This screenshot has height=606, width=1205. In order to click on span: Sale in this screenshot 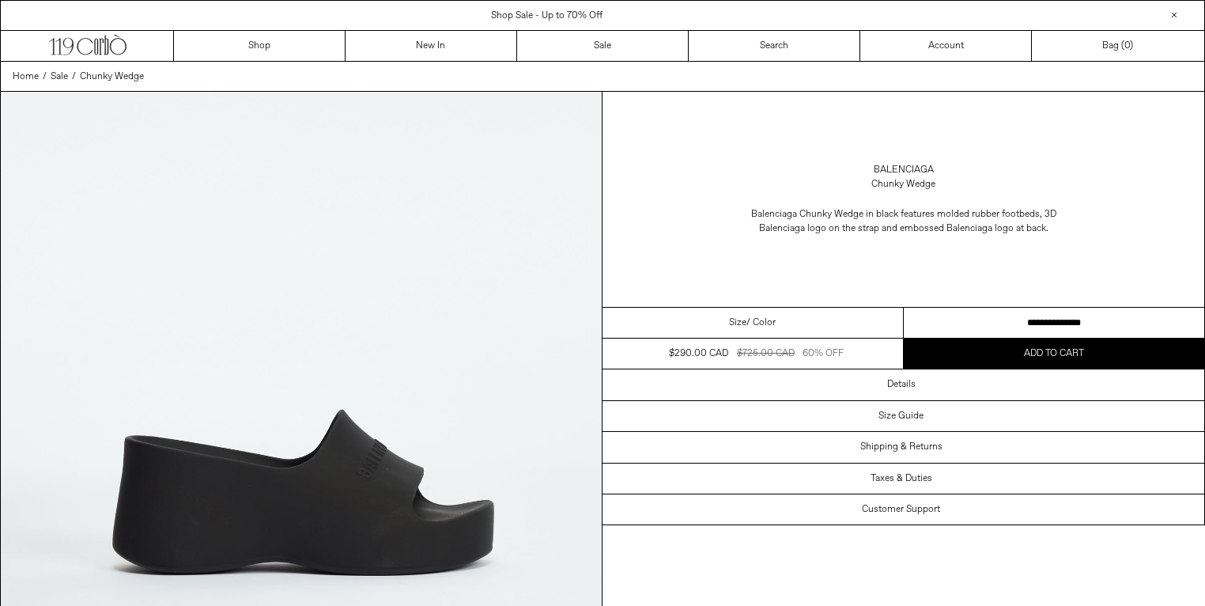, I will do `click(59, 77)`.